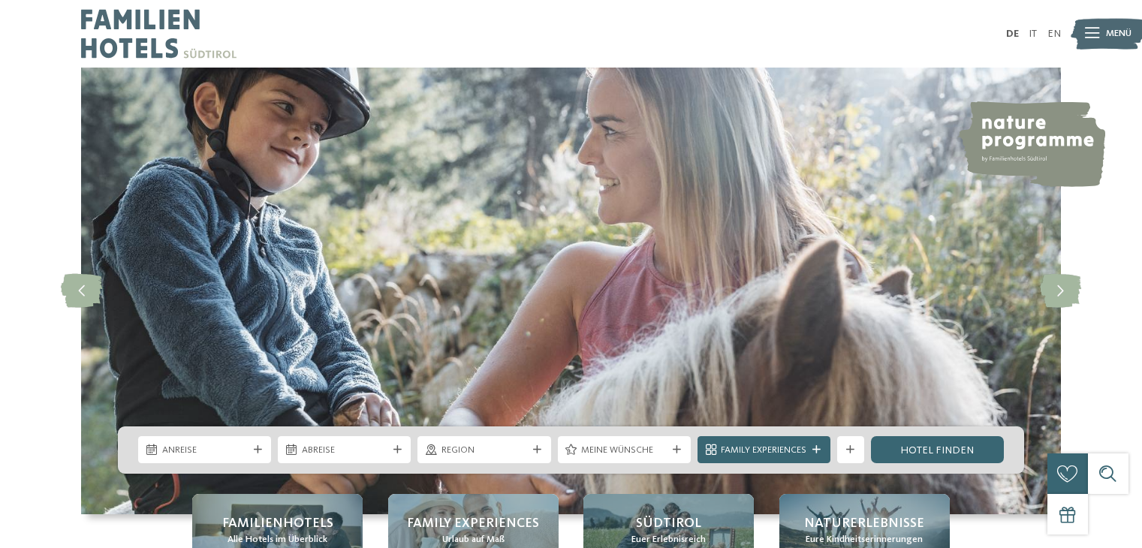 This screenshot has height=548, width=1142. What do you see at coordinates (345, 451) in the screenshot?
I see `span: Abreise` at bounding box center [345, 451].